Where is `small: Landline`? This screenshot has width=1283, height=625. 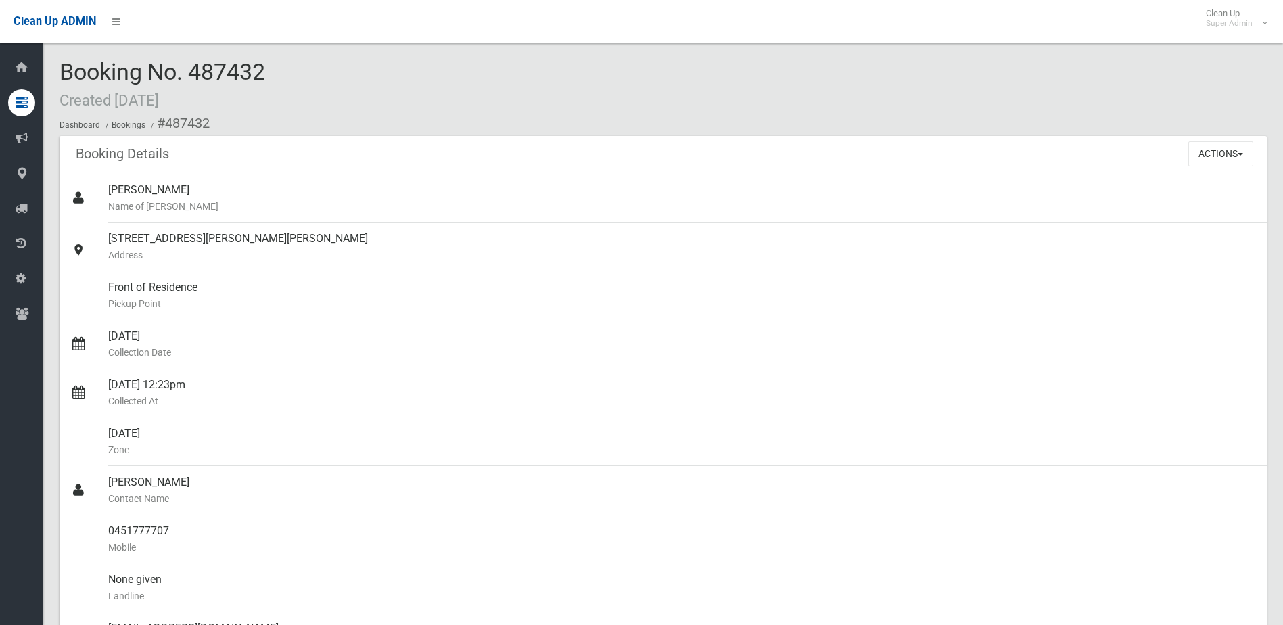
small: Landline is located at coordinates (682, 596).